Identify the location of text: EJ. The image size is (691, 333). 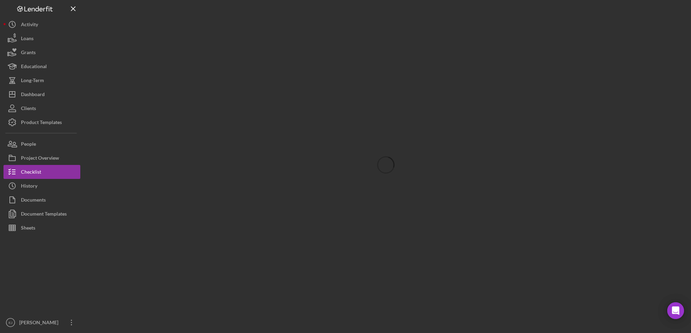
(10, 322).